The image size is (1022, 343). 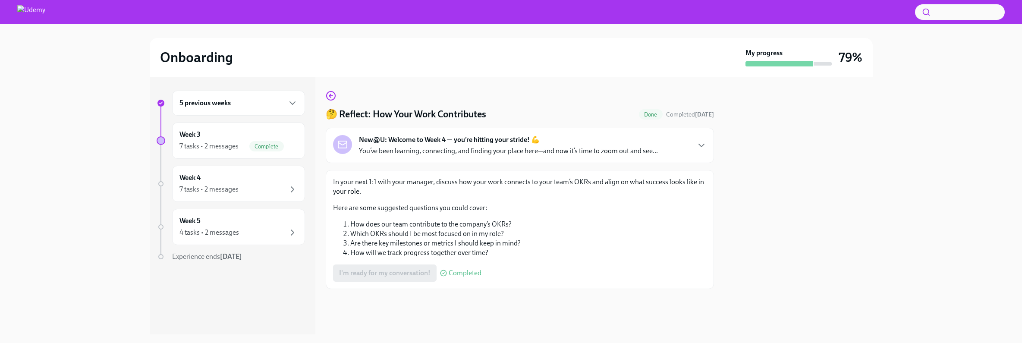 What do you see at coordinates (528, 243) in the screenshot?
I see `li: Are there key milestones or metrics I should keep in mind?` at bounding box center [528, 243].